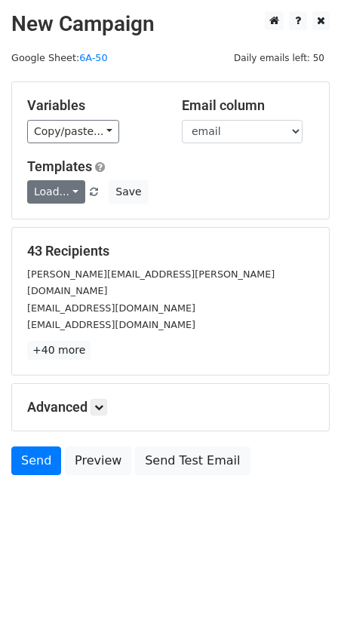 This screenshot has width=341, height=644. What do you see at coordinates (170, 24) in the screenshot?
I see `h2: New Campaign` at bounding box center [170, 24].